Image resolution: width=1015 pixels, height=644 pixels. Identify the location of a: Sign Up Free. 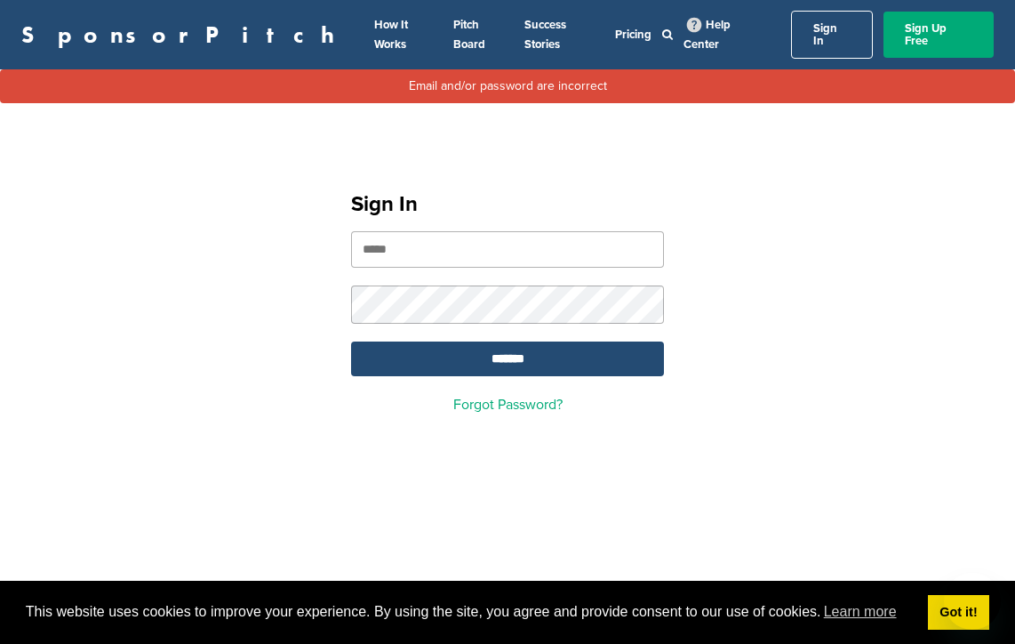
(939, 35).